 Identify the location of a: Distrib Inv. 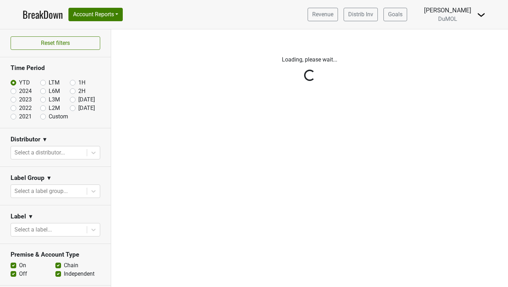
(361, 14).